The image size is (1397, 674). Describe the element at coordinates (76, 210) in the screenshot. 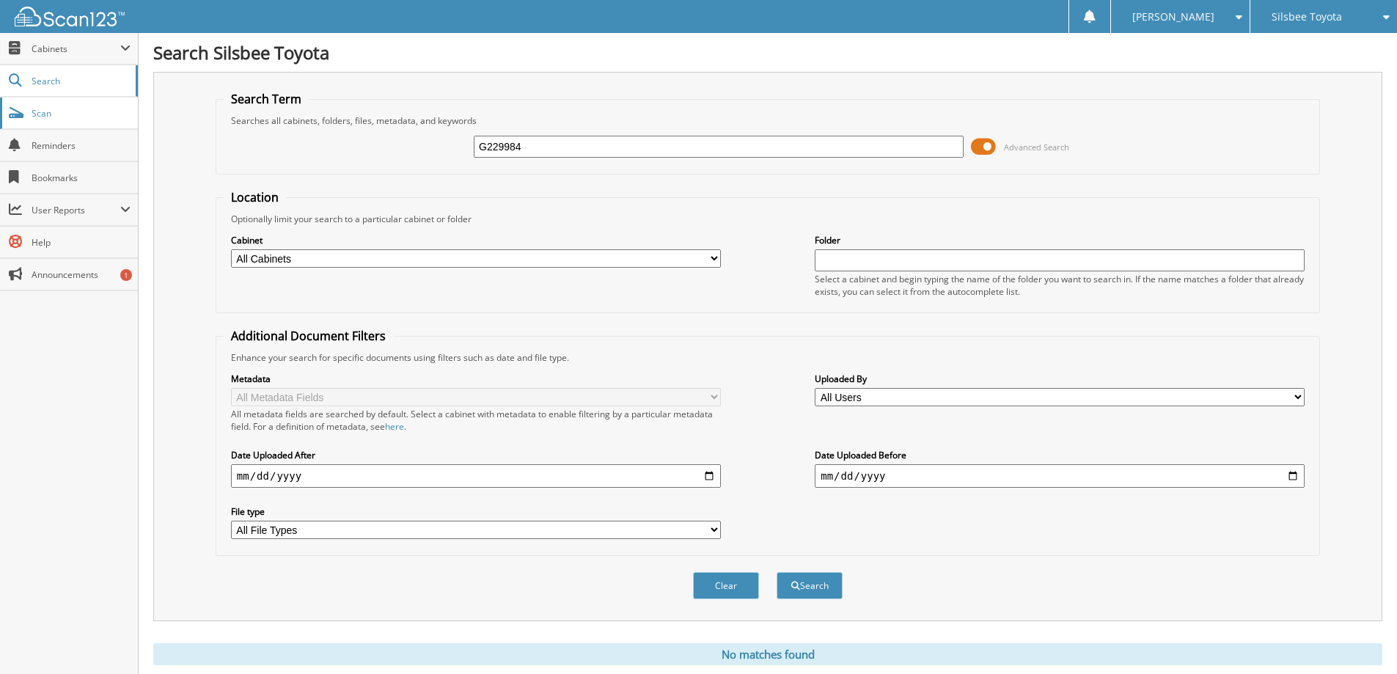

I see `span: User Reports` at that location.